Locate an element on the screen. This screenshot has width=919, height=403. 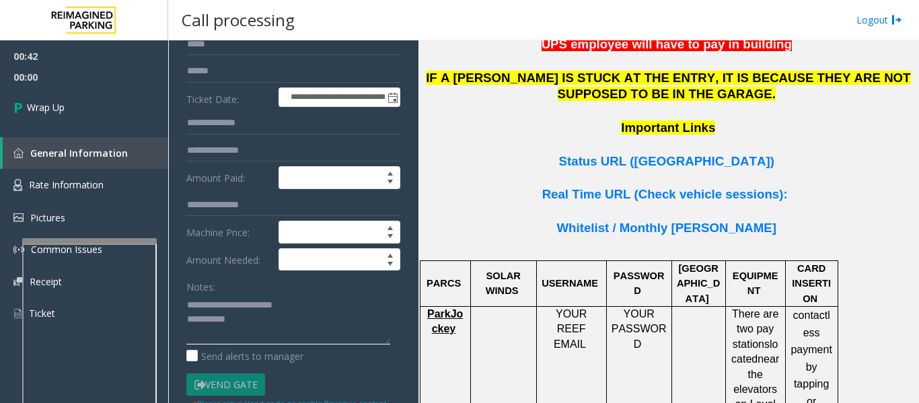
a: ParkJockey is located at coordinates (445, 322).